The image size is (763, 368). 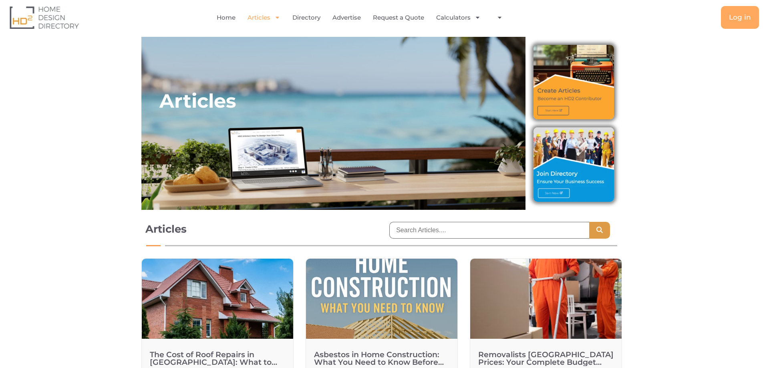 I want to click on nav: Menu, so click(x=363, y=18).